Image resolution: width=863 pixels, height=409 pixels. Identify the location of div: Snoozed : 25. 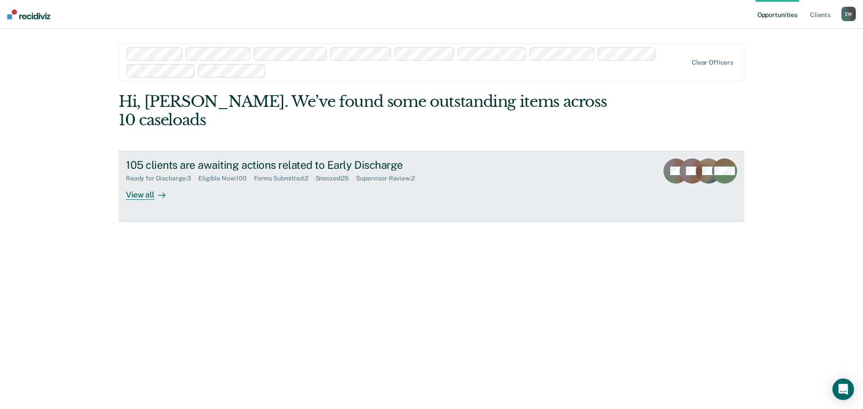
(336, 178).